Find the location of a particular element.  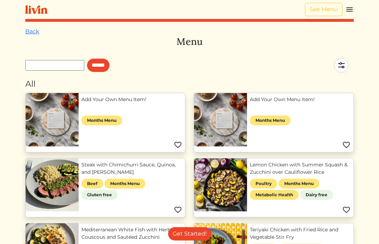

img: filter-5a7d962c2457a2d01fc3f3b070ac7679cf81506dd4bc827d76cf1eb68fb85cd7.svg is located at coordinates (341, 65).